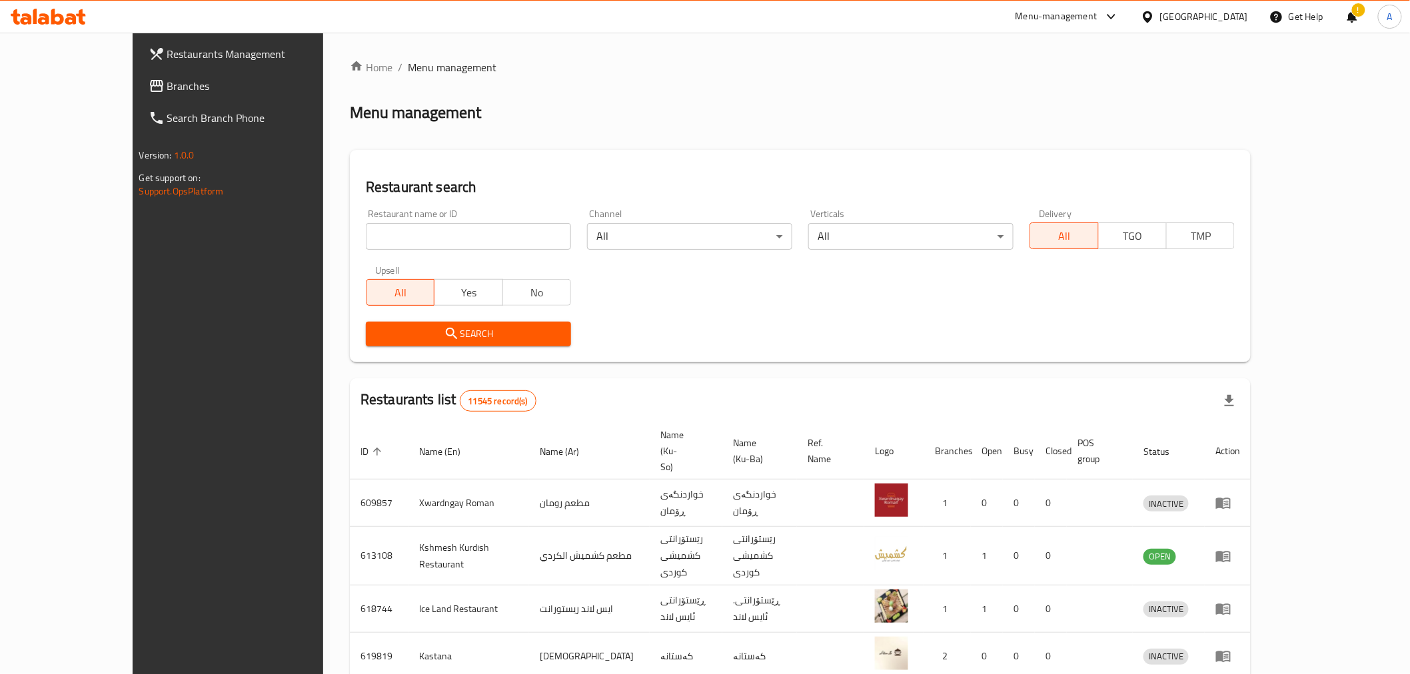 Image resolution: width=1410 pixels, height=674 pixels. What do you see at coordinates (262, 118) in the screenshot?
I see `span: Search Branch Phone` at bounding box center [262, 118].